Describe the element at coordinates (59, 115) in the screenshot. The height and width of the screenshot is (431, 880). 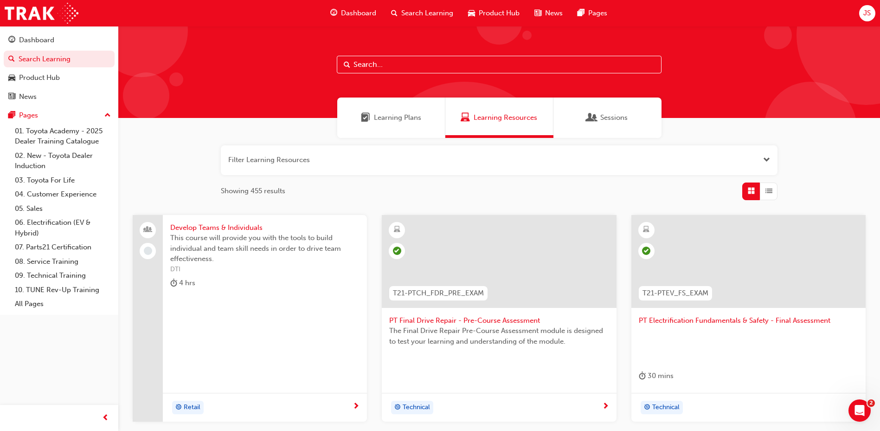
I see `button: Pages` at that location.